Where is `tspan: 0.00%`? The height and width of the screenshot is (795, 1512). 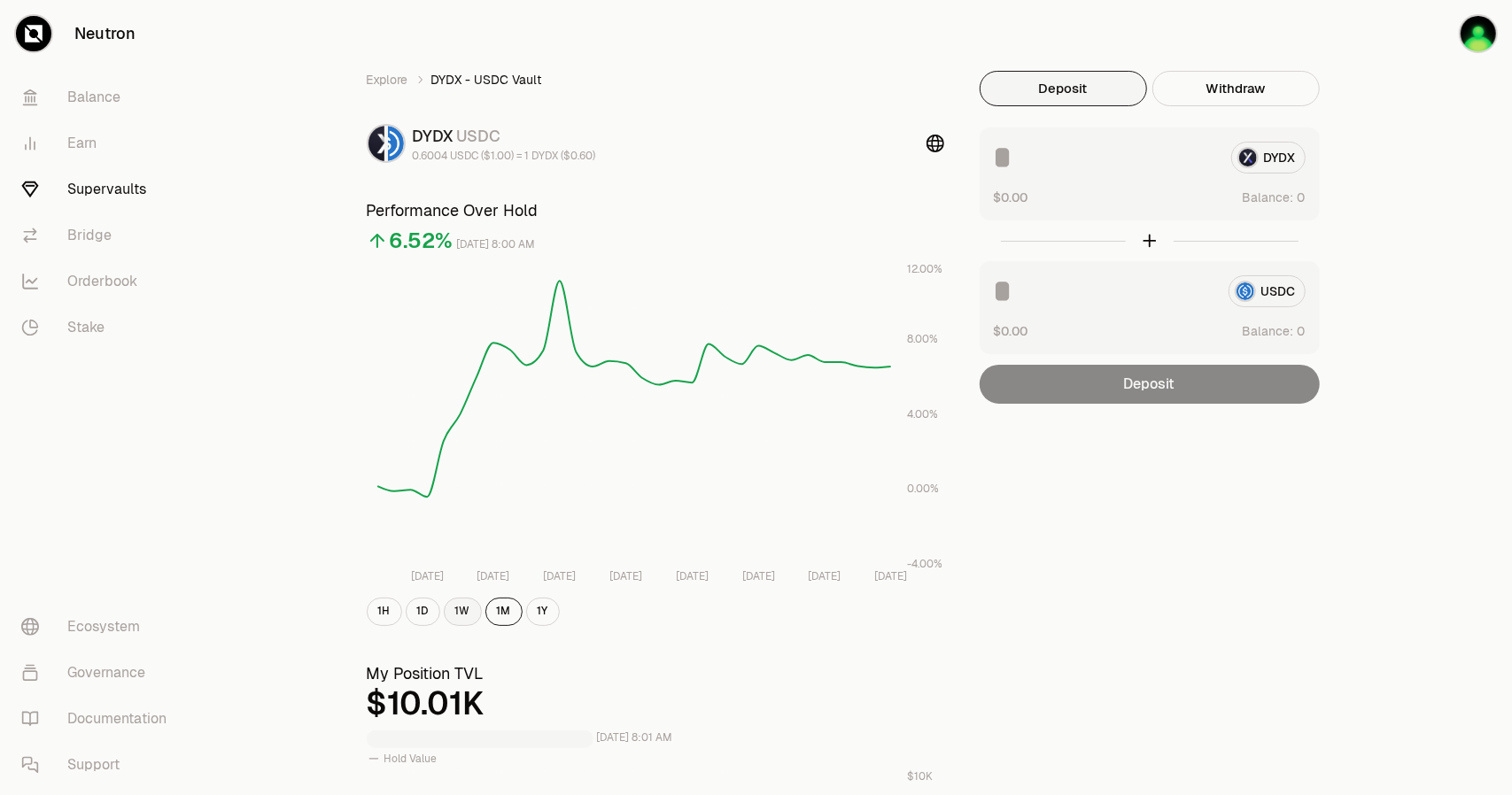
tspan: 0.00% is located at coordinates (922, 489).